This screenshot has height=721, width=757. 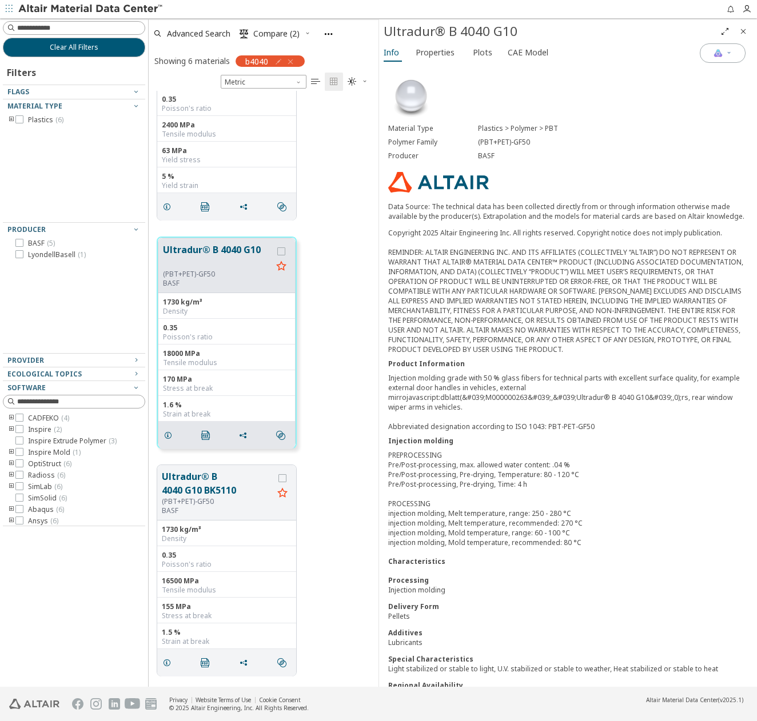 I want to click on div: Showing 6 materials, so click(x=192, y=61).